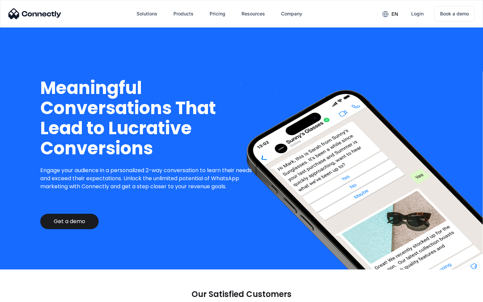 This screenshot has height=302, width=483. What do you see at coordinates (395, 14) in the screenshot?
I see `div: en` at bounding box center [395, 14].